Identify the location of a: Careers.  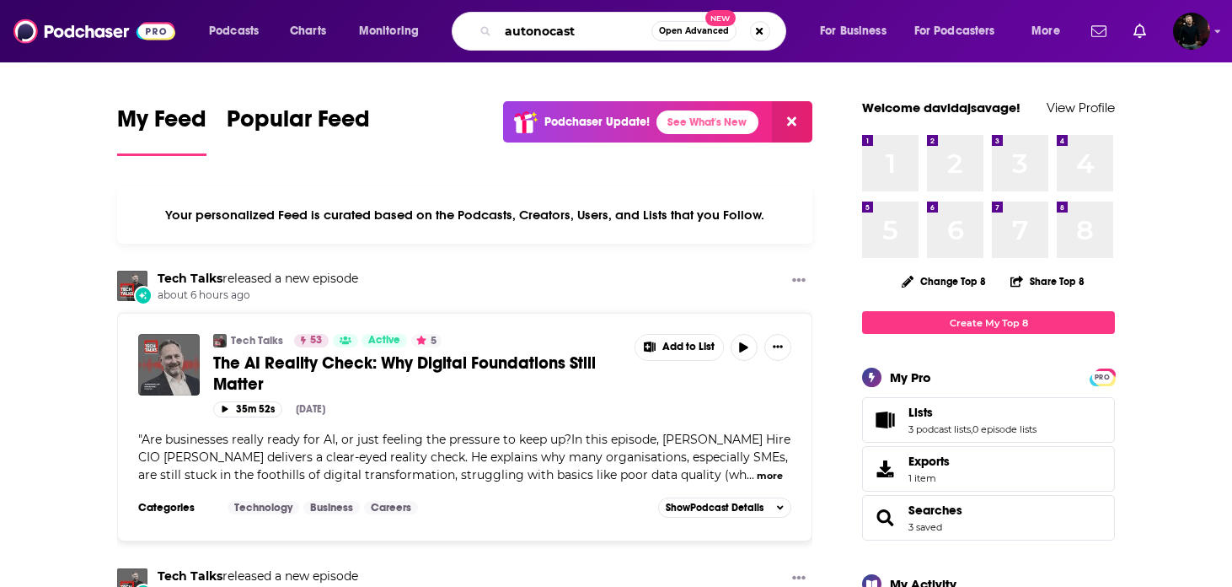
(391, 507).